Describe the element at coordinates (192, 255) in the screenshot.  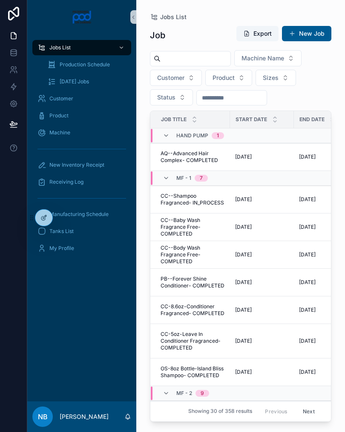
I see `span: CC--Body Wash Fragrance Free- COMPLETED` at that location.